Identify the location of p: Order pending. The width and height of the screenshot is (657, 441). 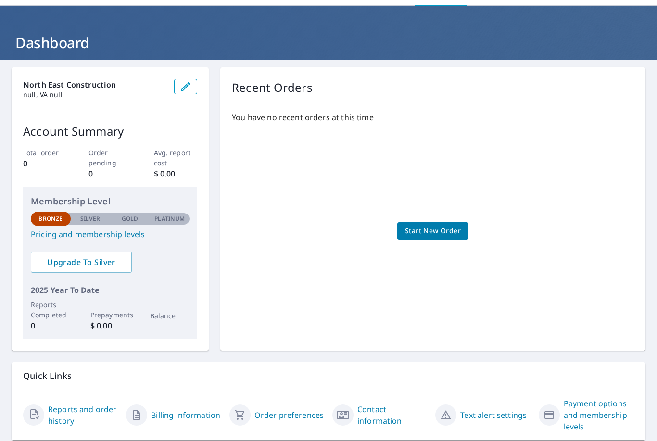
(110, 158).